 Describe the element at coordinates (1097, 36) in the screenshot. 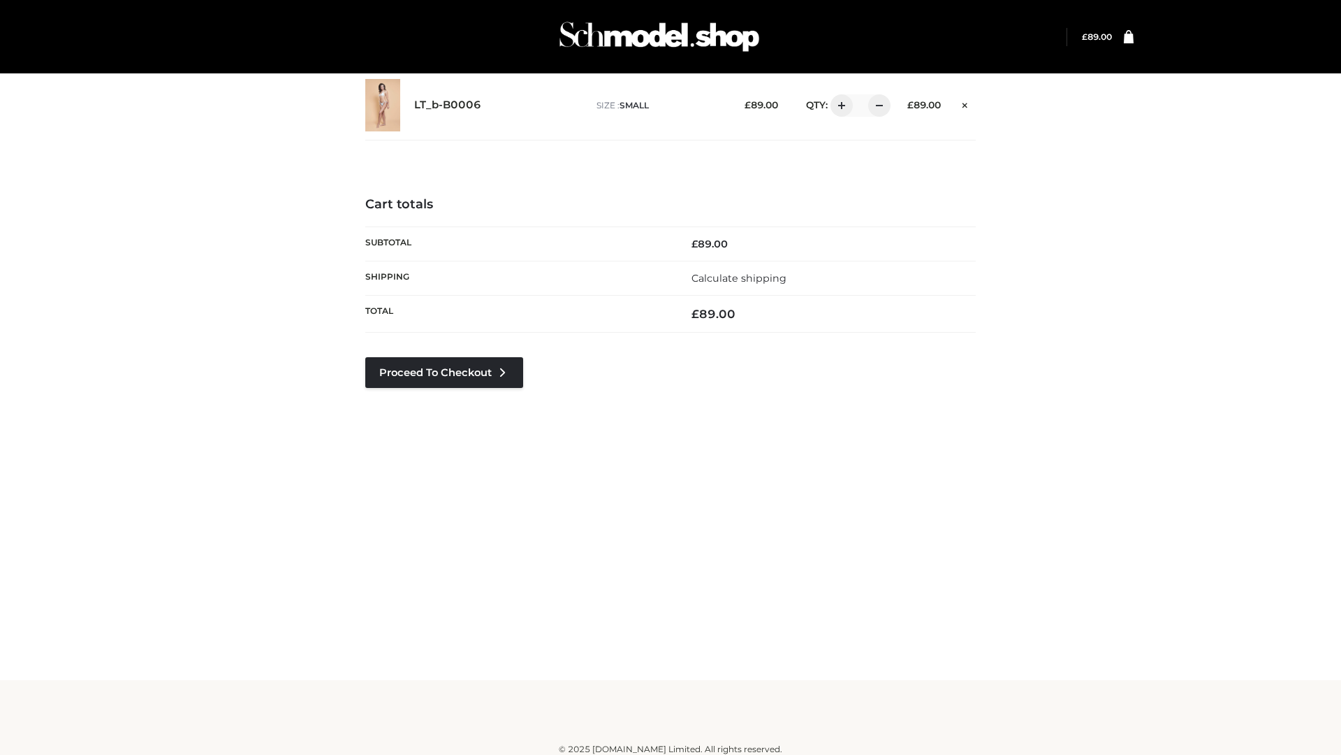

I see `a: £89.00` at that location.